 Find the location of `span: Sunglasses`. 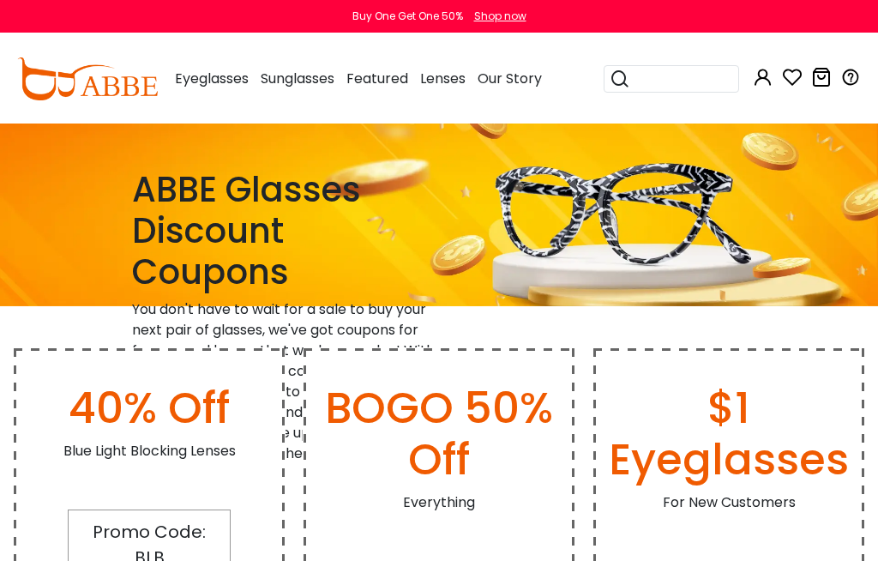

span: Sunglasses is located at coordinates (298, 78).